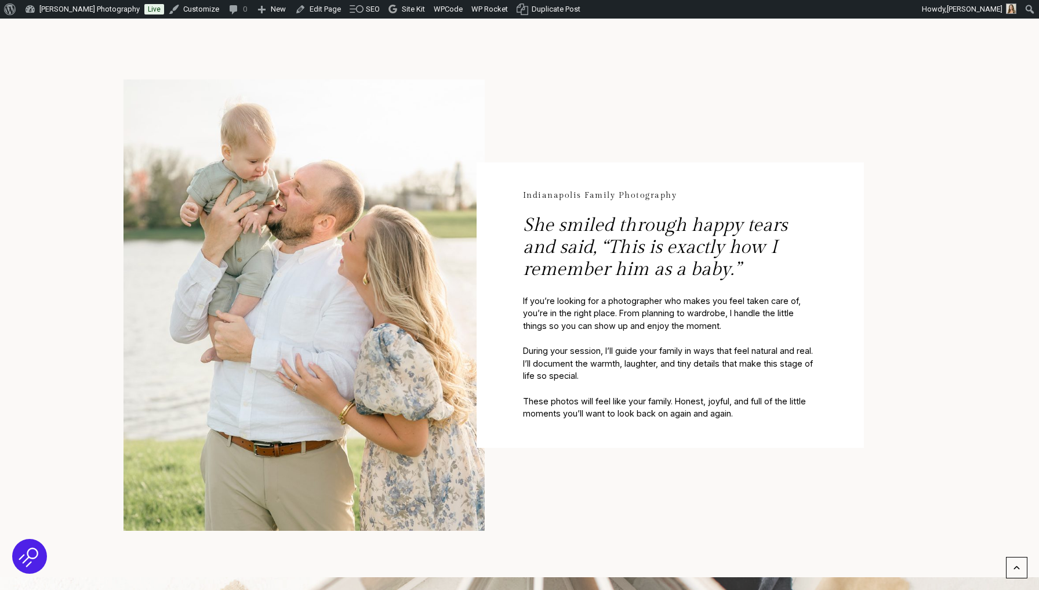 The width and height of the screenshot is (1039, 590). I want to click on a: Scroll to top, so click(1016, 567).